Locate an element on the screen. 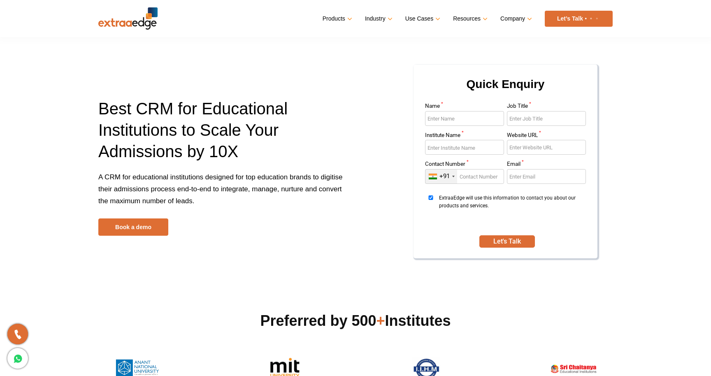 The height and width of the screenshot is (376, 711). input: ExtraaEdge will use this information to contact you about our products and services. is located at coordinates (431, 197).